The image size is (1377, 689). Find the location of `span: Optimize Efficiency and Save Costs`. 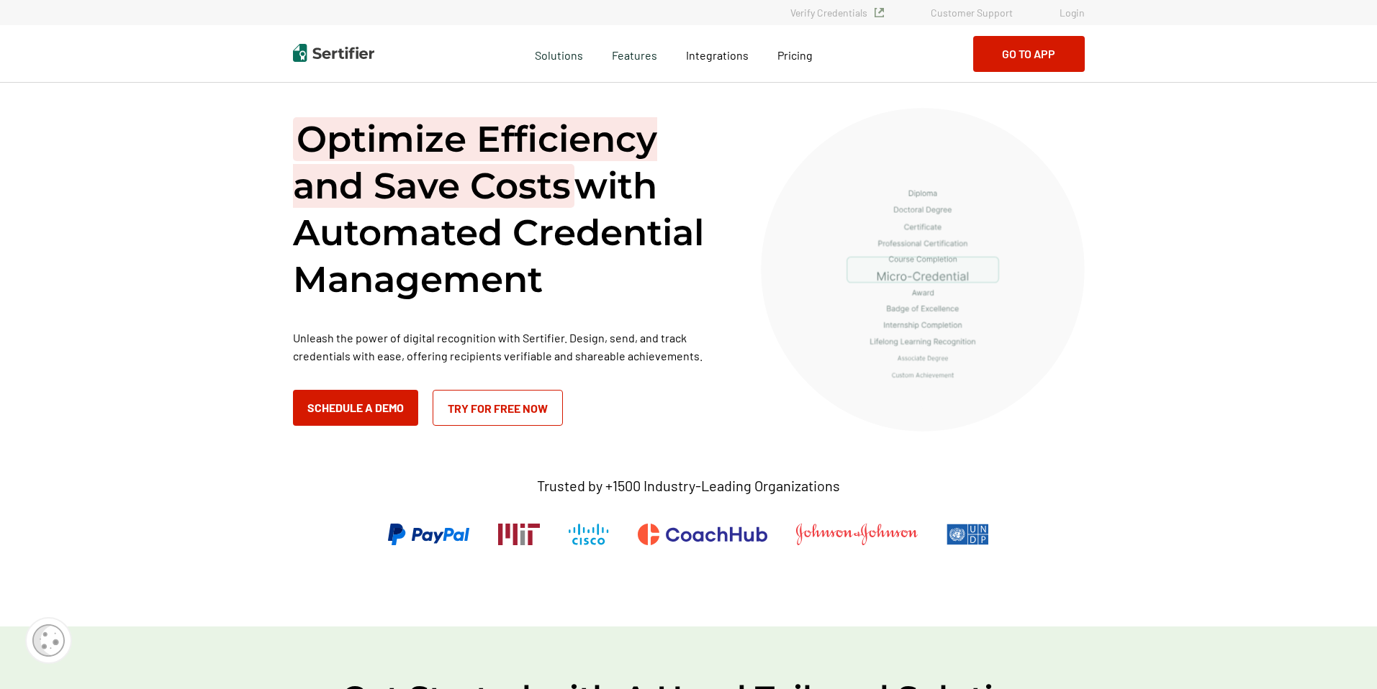

span: Optimize Efficiency and Save Costs is located at coordinates (475, 163).